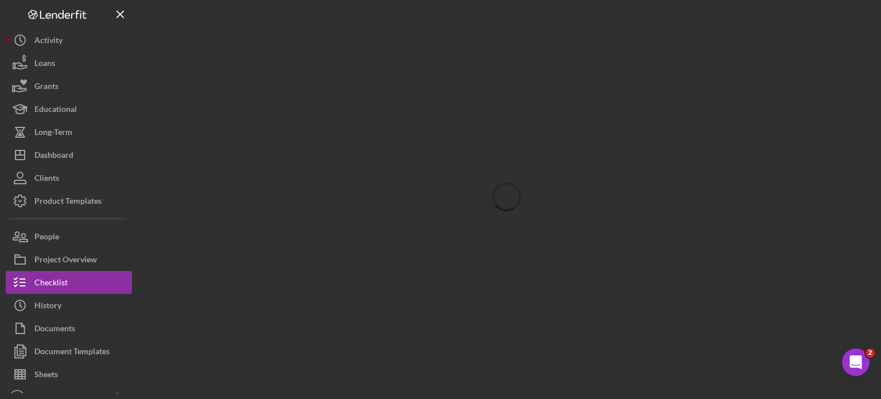  Describe the element at coordinates (69, 132) in the screenshot. I see `button: Long-Term` at that location.